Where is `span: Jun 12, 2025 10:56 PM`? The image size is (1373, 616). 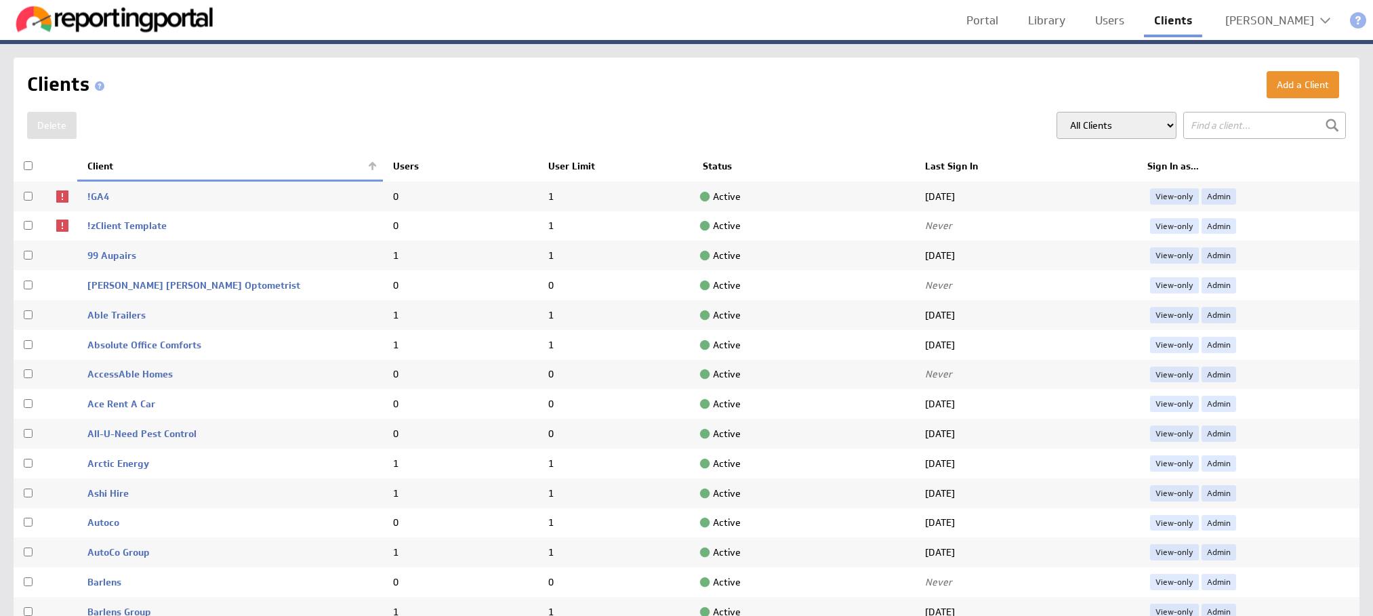 span: Jun 12, 2025 10:56 PM is located at coordinates (940, 196).